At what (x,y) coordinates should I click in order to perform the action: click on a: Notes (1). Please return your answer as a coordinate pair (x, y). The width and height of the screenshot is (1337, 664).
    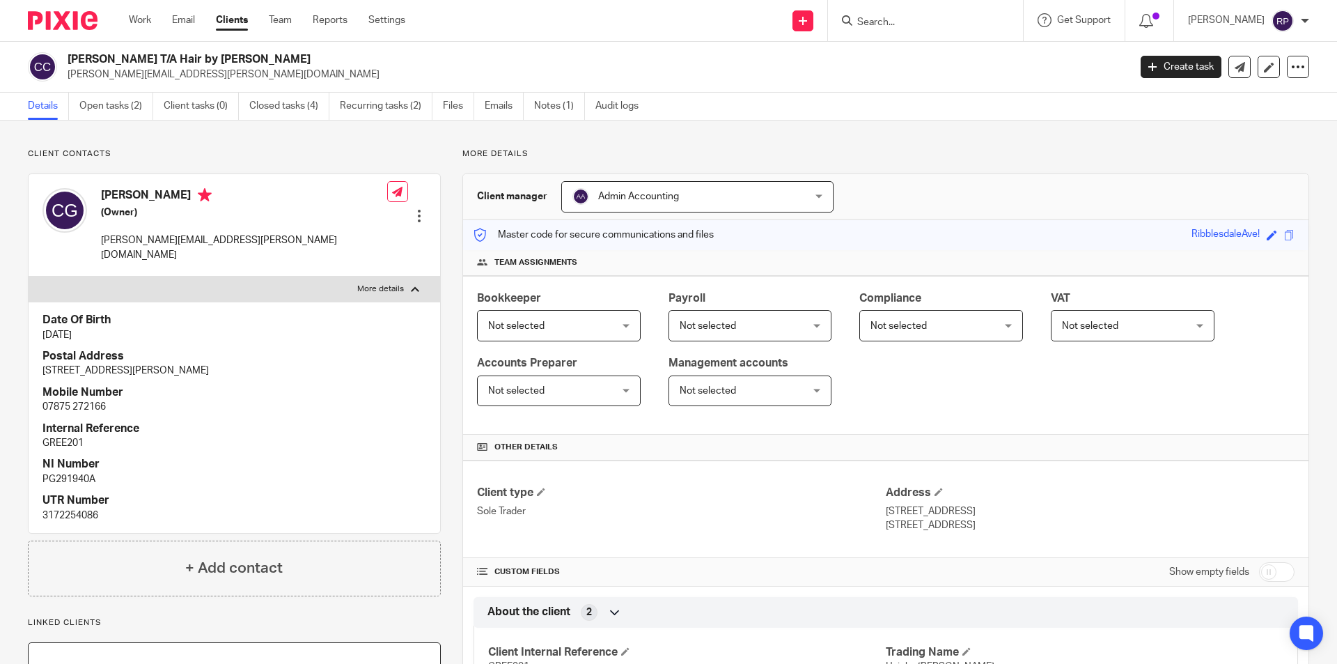
    Looking at the image, I should click on (559, 106).